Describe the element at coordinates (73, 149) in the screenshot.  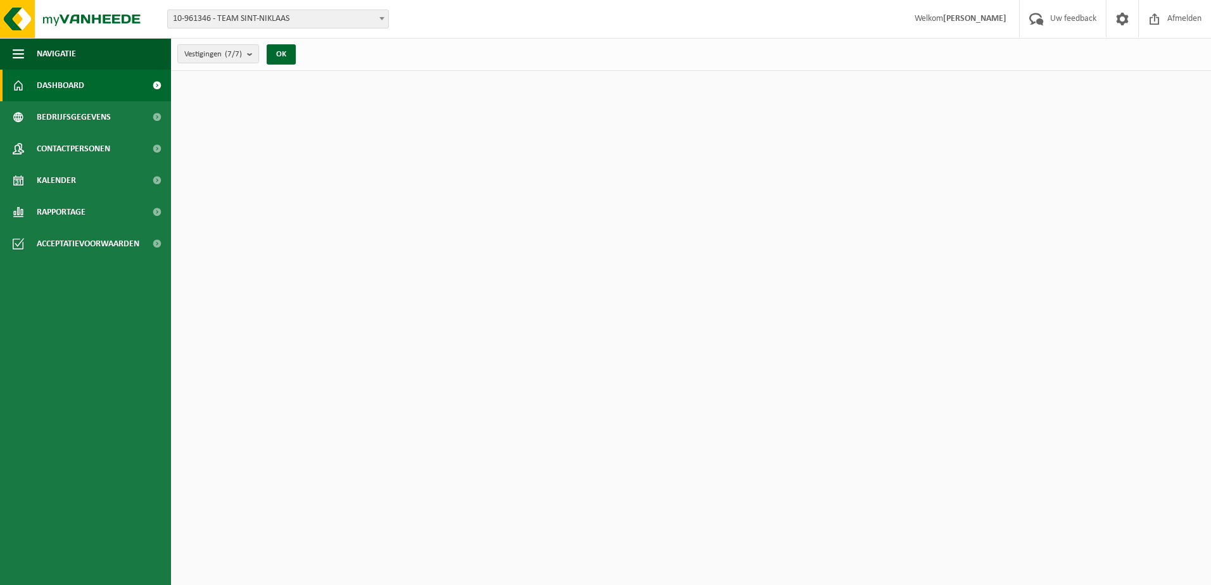
I see `span: Contactpersonen` at that location.